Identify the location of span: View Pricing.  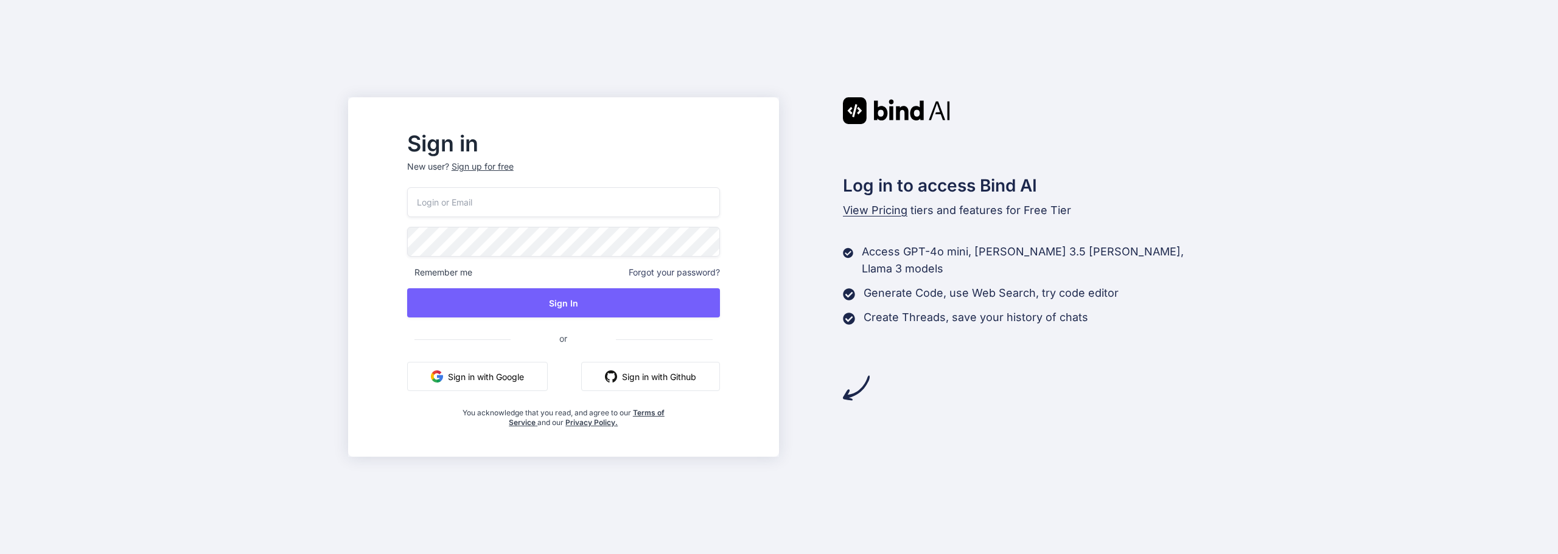
(875, 210).